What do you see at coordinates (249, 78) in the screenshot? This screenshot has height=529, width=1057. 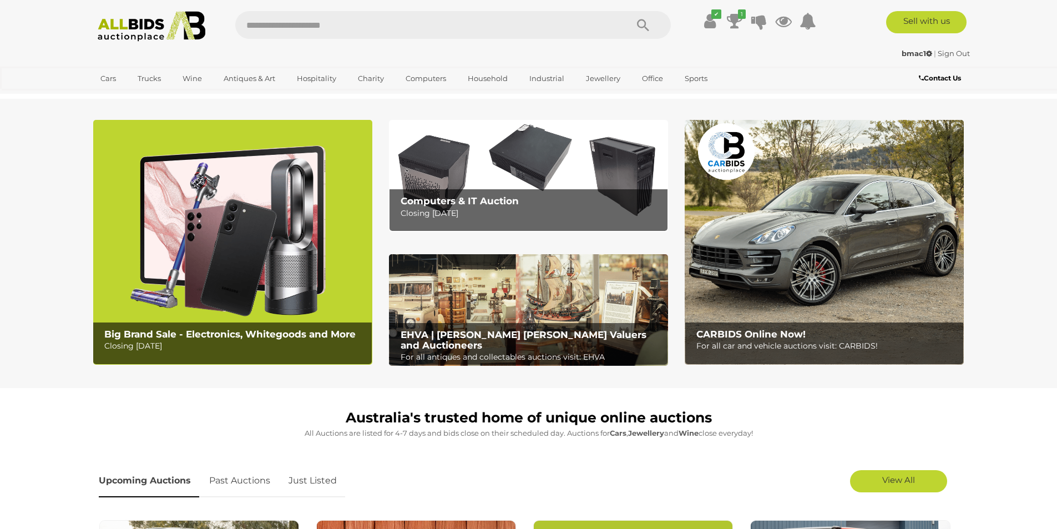 I see `a: Antiques & Art` at bounding box center [249, 78].